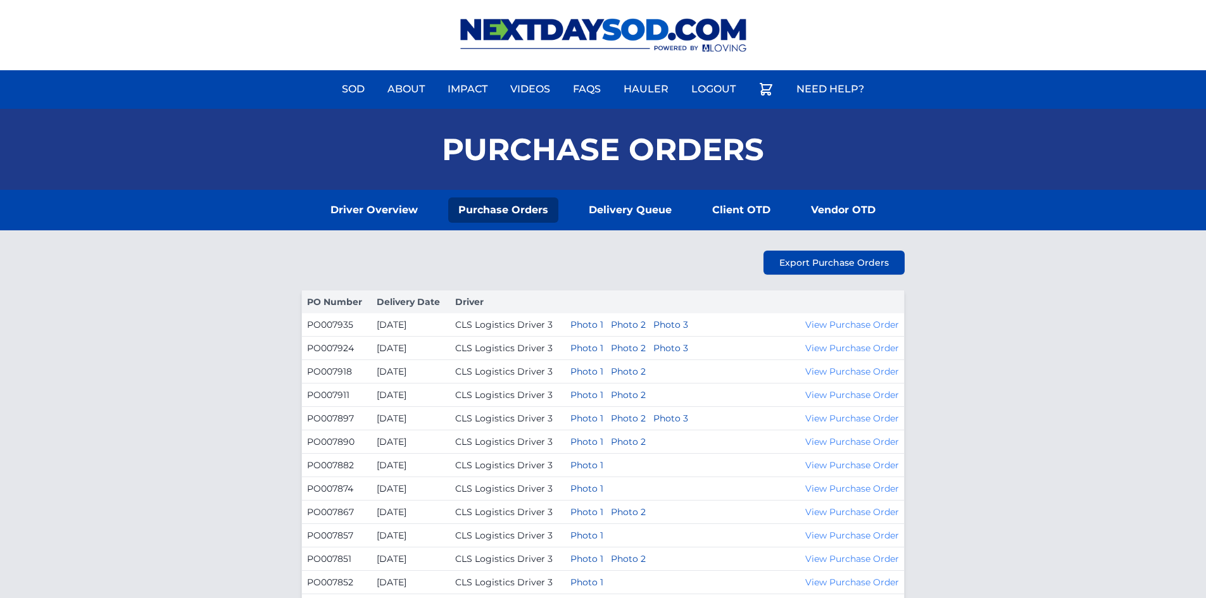 The image size is (1206, 598). I want to click on a: PO007890, so click(331, 442).